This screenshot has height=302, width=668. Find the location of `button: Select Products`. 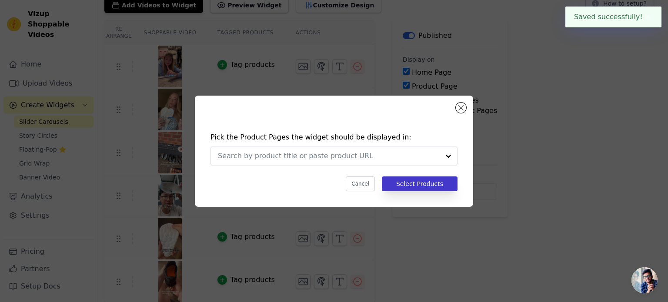

button: Select Products is located at coordinates (420, 184).